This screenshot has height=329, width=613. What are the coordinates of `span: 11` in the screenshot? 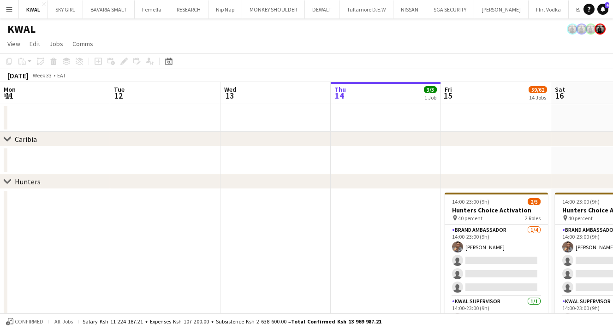 It's located at (9, 95).